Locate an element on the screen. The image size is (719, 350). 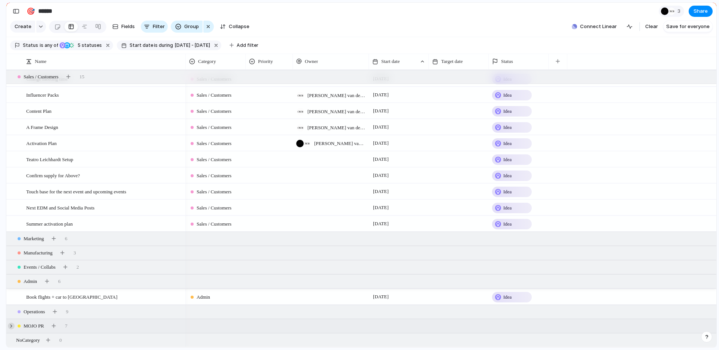
button: Add filter is located at coordinates (244, 45).